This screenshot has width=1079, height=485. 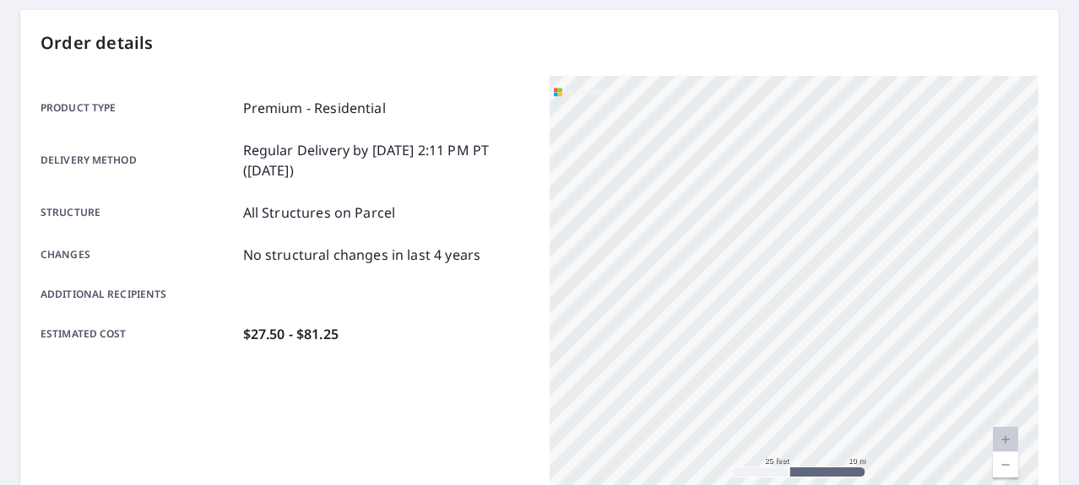 I want to click on p: Structure, so click(x=138, y=213).